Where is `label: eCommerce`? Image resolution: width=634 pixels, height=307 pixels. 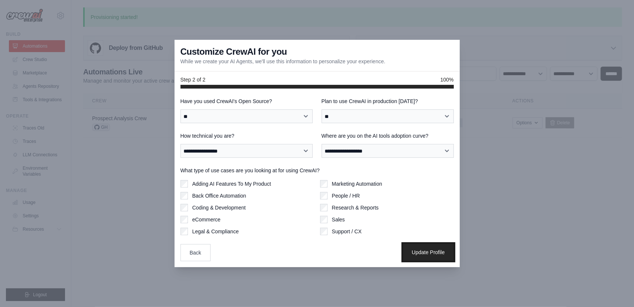 label: eCommerce is located at coordinates (207, 219).